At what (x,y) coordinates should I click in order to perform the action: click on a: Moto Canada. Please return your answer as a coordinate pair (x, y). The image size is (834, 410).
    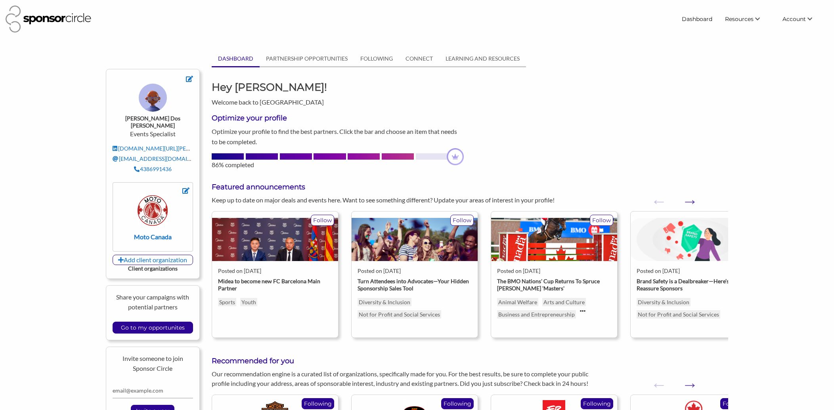
    Looking at the image, I should click on (153, 218).